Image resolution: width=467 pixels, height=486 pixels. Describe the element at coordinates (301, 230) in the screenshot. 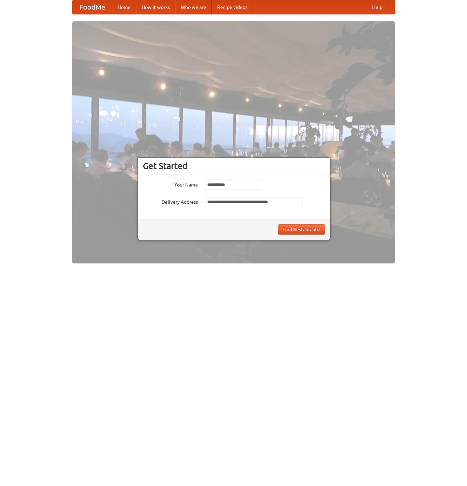

I see `button: Find Restaurants!` at that location.